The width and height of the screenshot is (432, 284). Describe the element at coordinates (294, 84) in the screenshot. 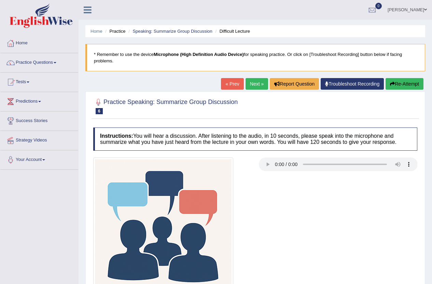

I see `button: Report Question` at that location.